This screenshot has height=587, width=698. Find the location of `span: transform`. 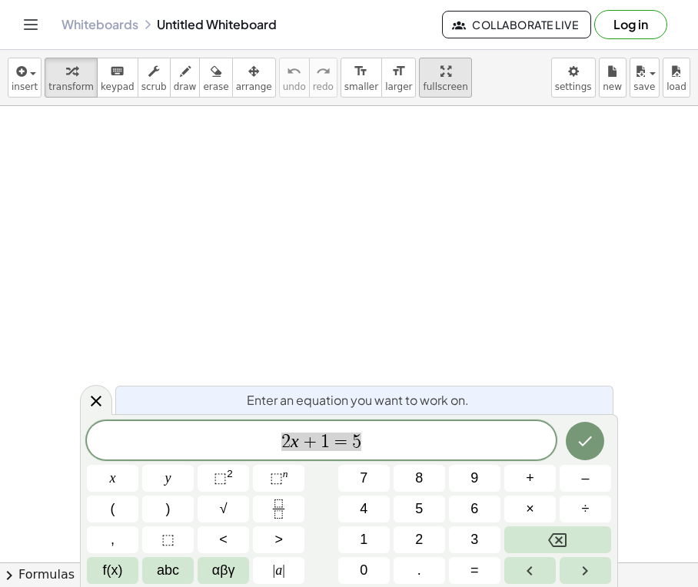

span: transform is located at coordinates (71, 87).